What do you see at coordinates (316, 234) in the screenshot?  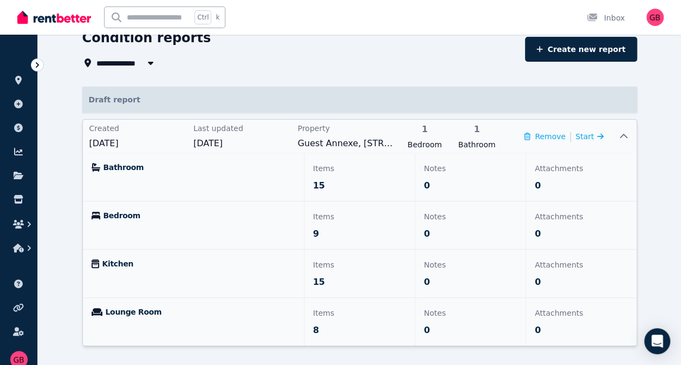 I see `span: 9` at bounding box center [316, 234].